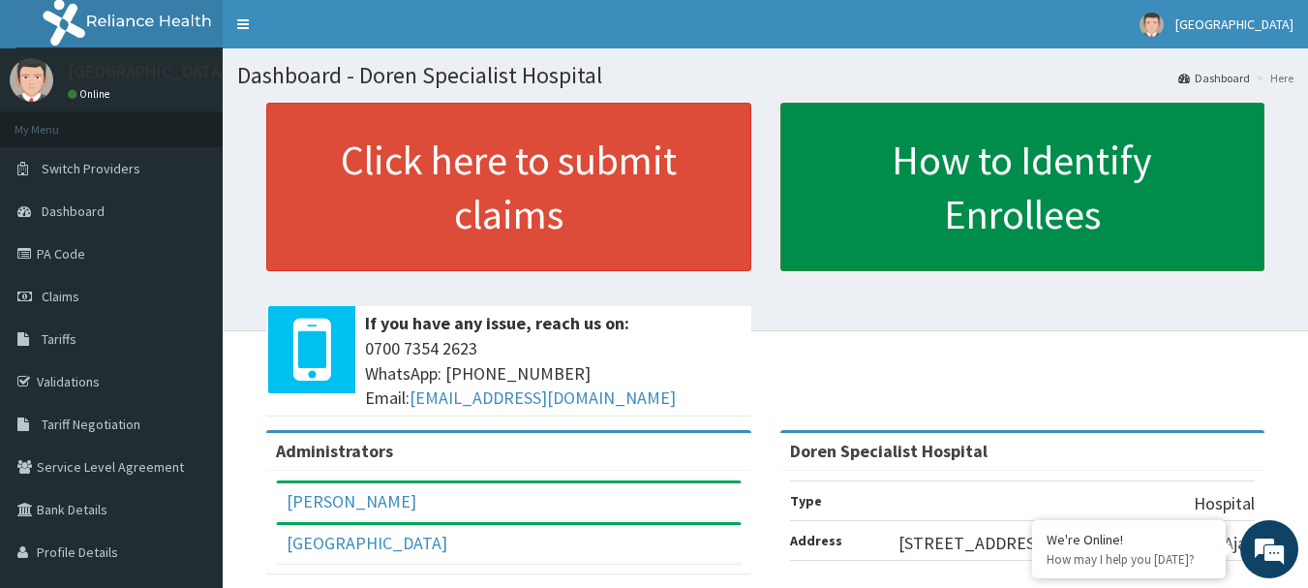 This screenshot has width=1308, height=588. I want to click on p: Hospital, so click(1224, 504).